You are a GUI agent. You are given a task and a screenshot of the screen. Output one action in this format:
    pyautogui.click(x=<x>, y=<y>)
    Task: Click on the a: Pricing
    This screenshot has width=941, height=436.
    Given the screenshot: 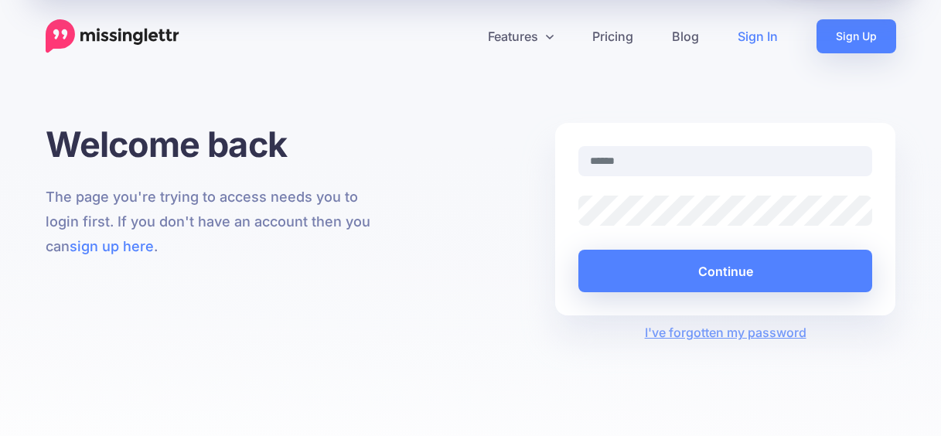 What is the action you would take?
    pyautogui.click(x=612, y=36)
    